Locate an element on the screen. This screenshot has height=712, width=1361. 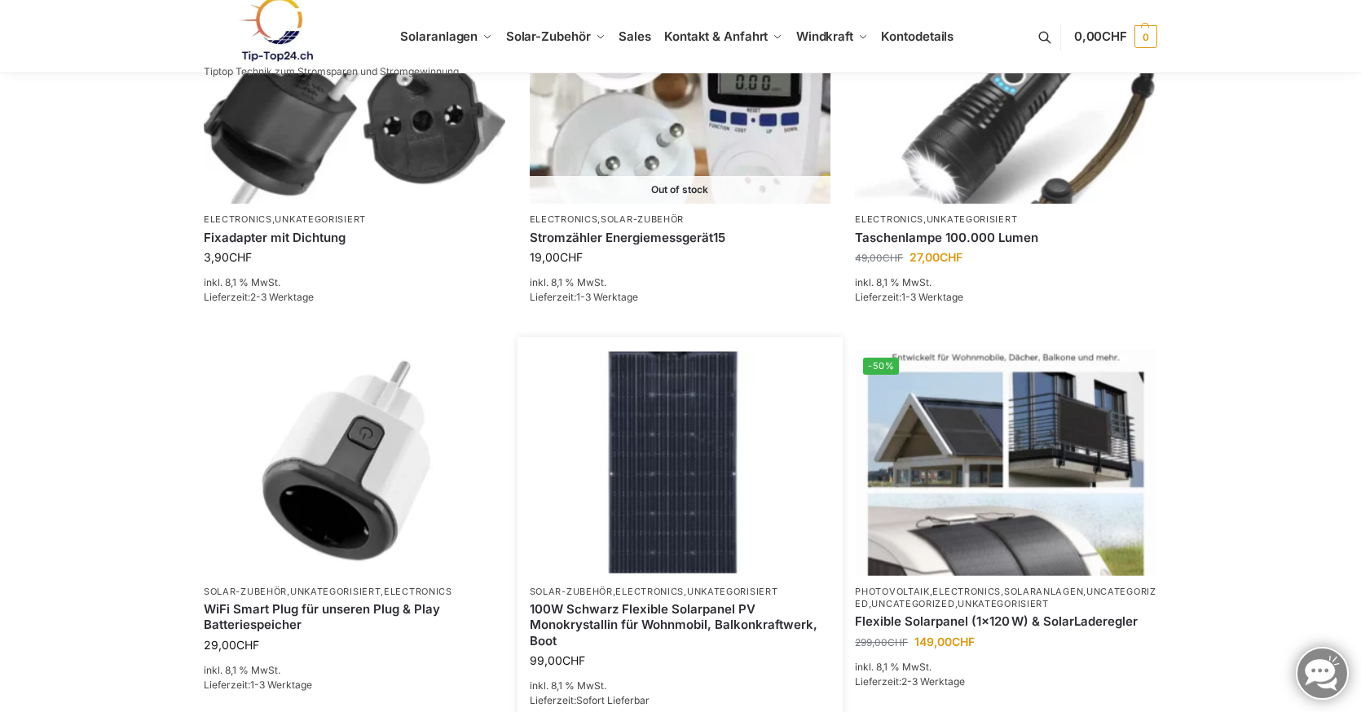
img: WiFi Smart Plug für unseren Plug & Play Batteriespeicher is located at coordinates (355, 462).